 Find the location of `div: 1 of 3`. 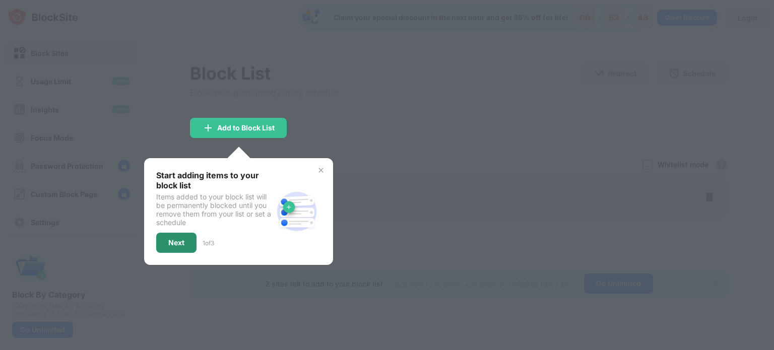

div: 1 of 3 is located at coordinates (208, 243).